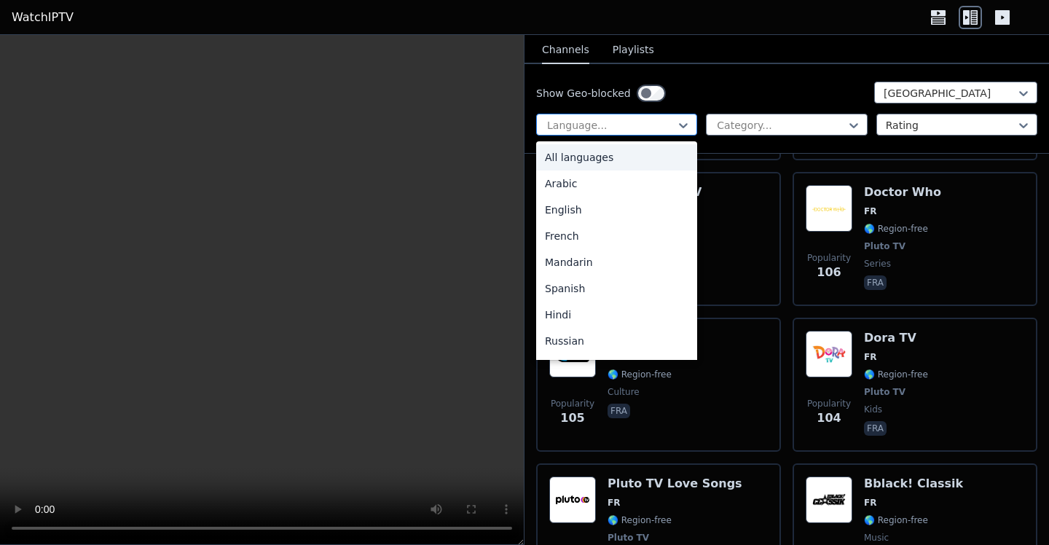 This screenshot has width=1049, height=545. Describe the element at coordinates (616, 341) in the screenshot. I see `div: Russian` at that location.